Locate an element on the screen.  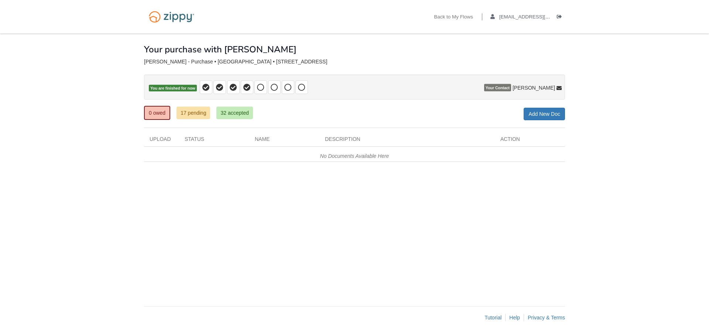
a: Back to My Flows is located at coordinates (454, 18).